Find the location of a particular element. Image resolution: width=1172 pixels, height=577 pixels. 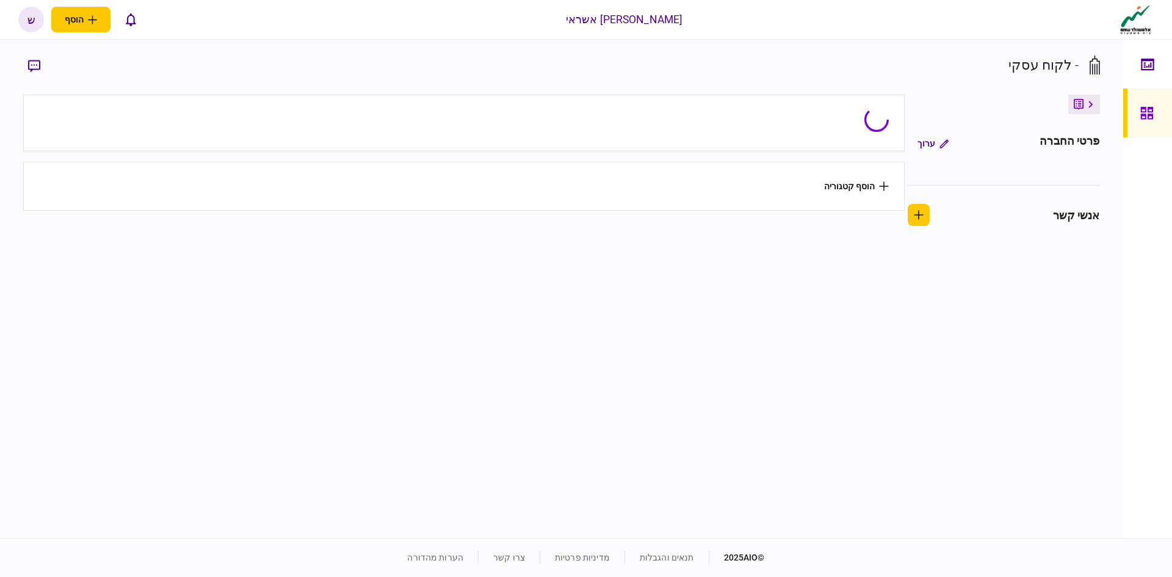

button: פתח תפריט להוספת לקוח is located at coordinates (81, 20).